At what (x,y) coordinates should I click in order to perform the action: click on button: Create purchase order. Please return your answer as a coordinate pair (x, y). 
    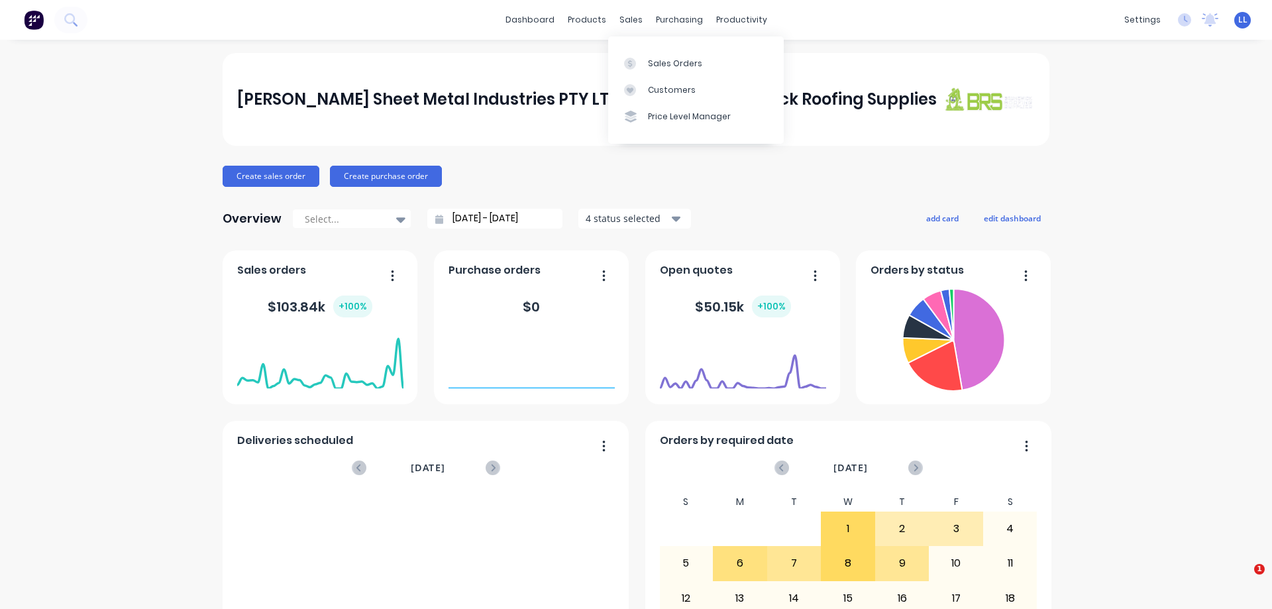
    Looking at the image, I should click on (386, 176).